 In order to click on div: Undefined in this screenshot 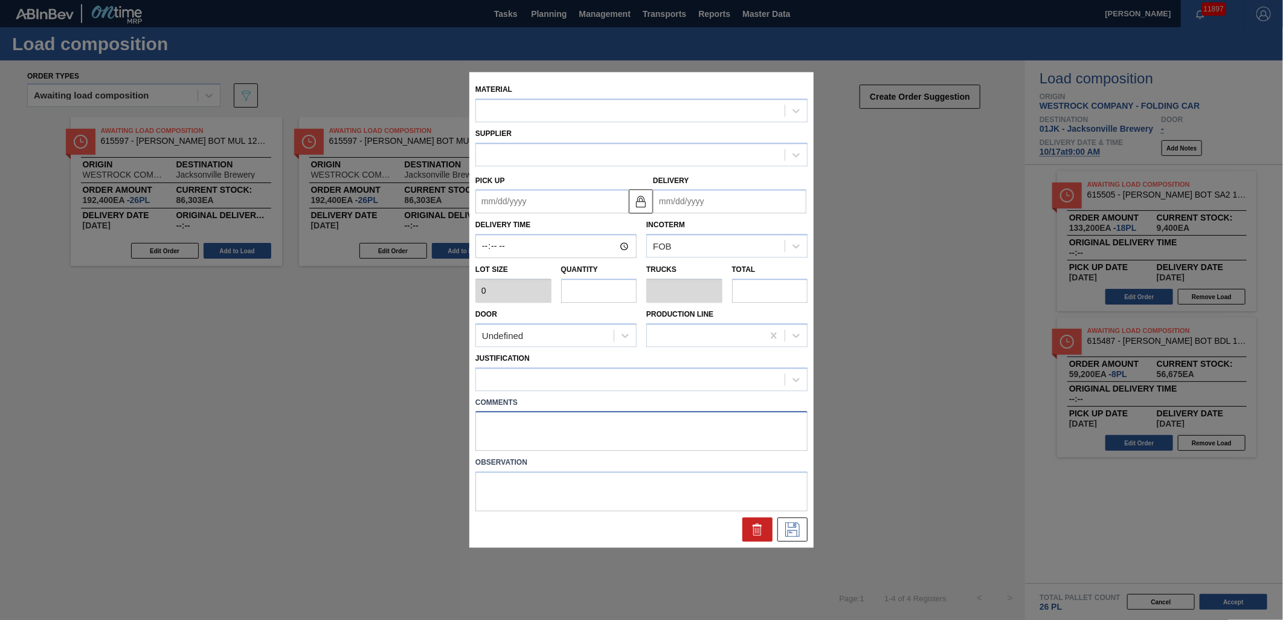, I will do `click(503, 335)`.